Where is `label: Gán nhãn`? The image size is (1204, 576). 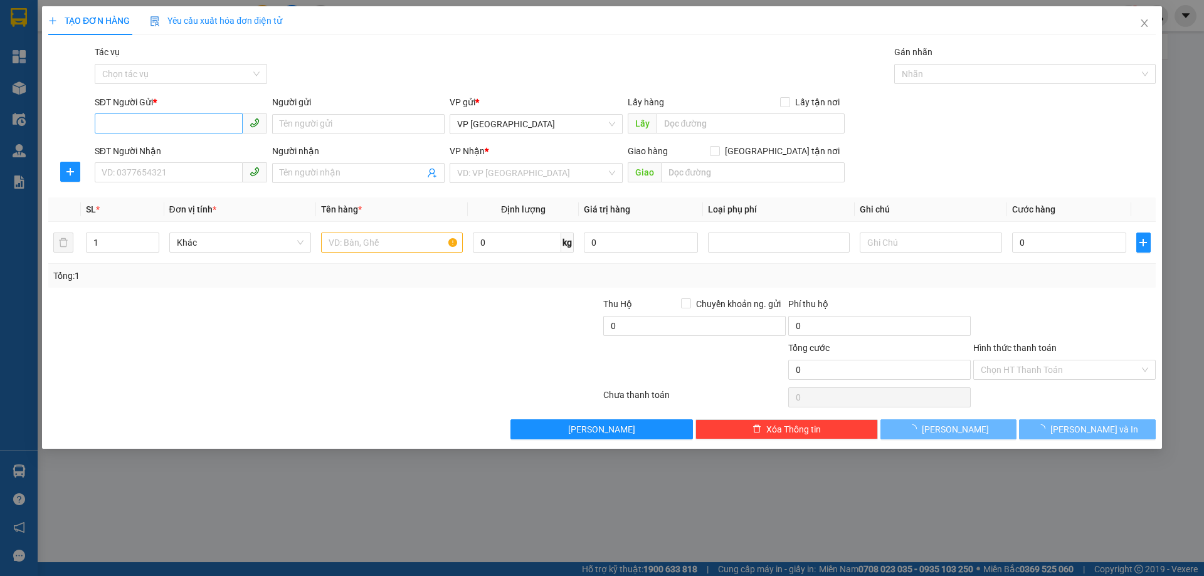 label: Gán nhãn is located at coordinates (913, 52).